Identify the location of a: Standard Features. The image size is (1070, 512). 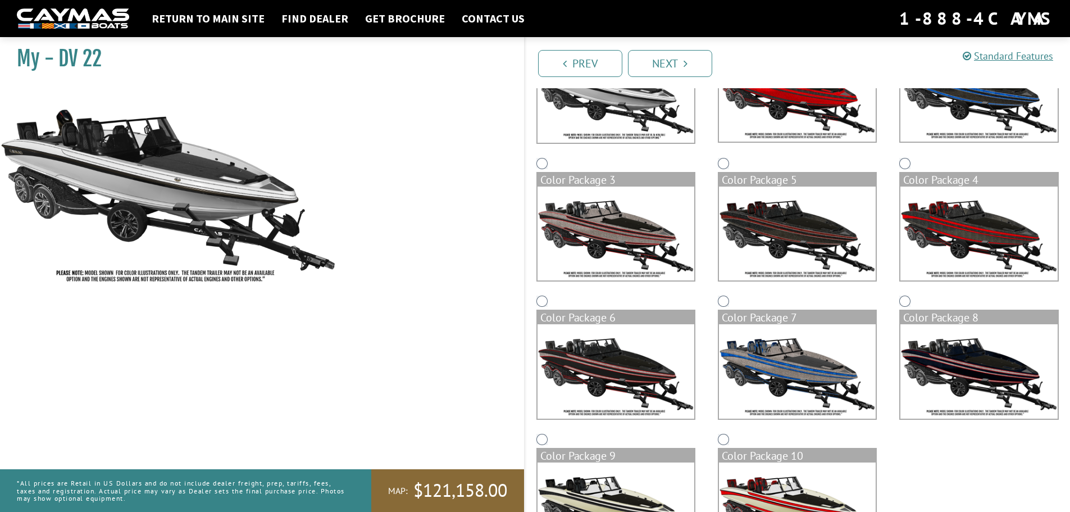
(1008, 56).